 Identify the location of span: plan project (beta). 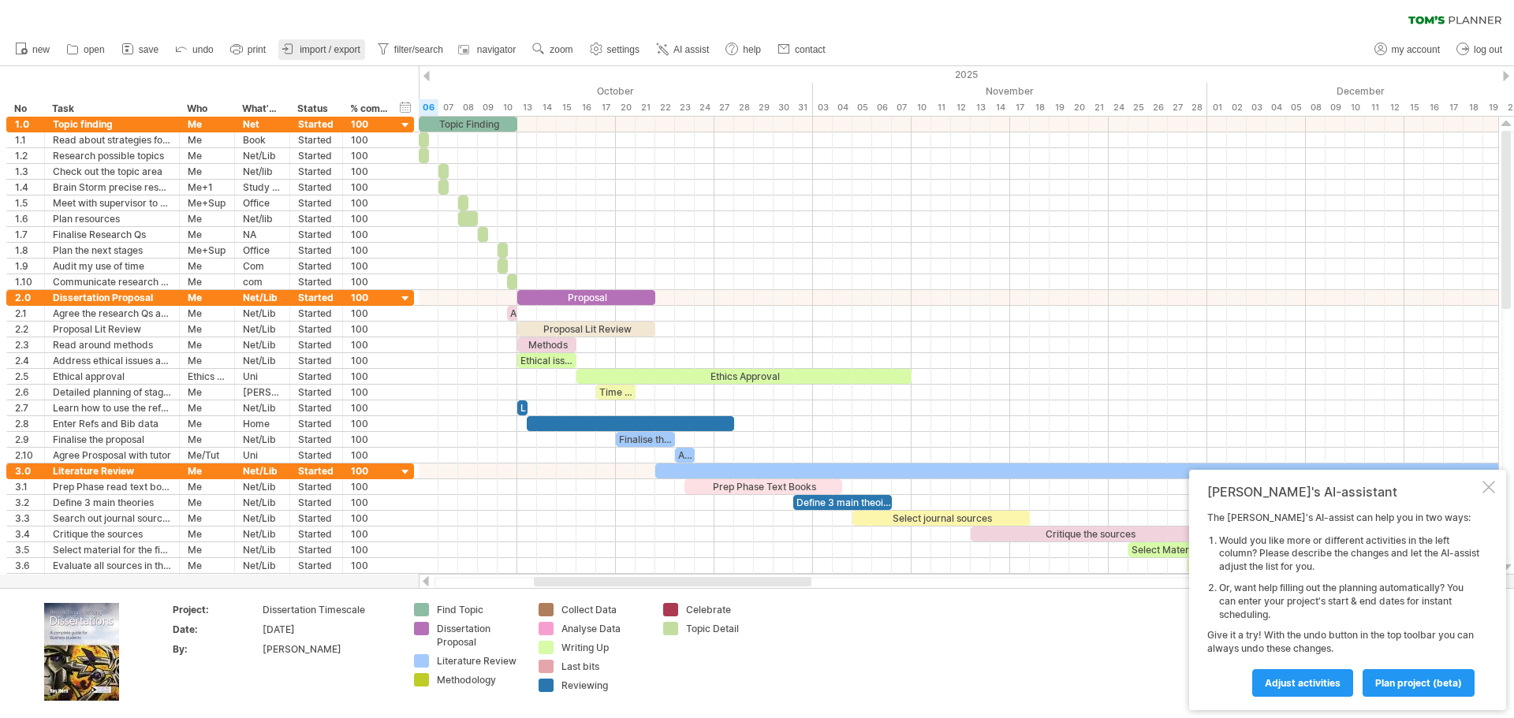
(1419, 683).